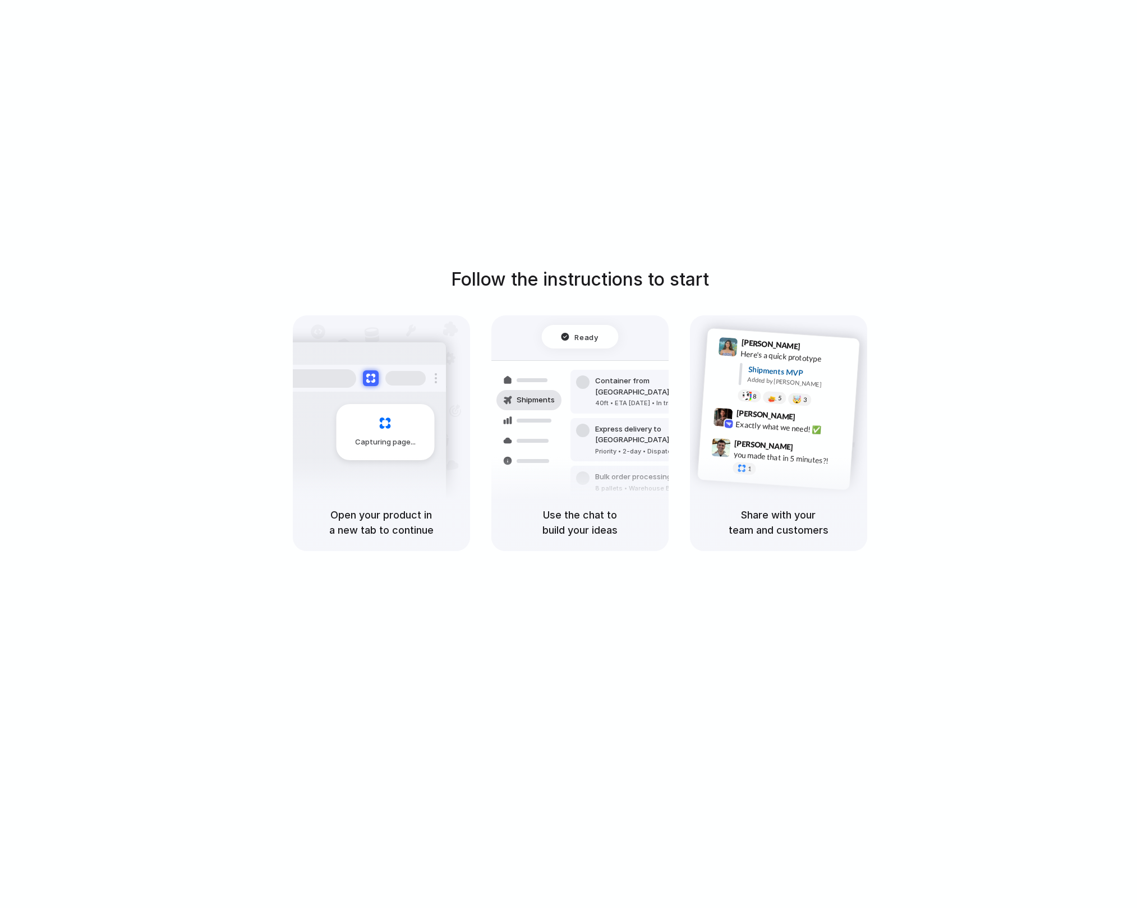 The image size is (1137, 908). Describe the element at coordinates (586, 337) in the screenshot. I see `span: Ready` at that location.